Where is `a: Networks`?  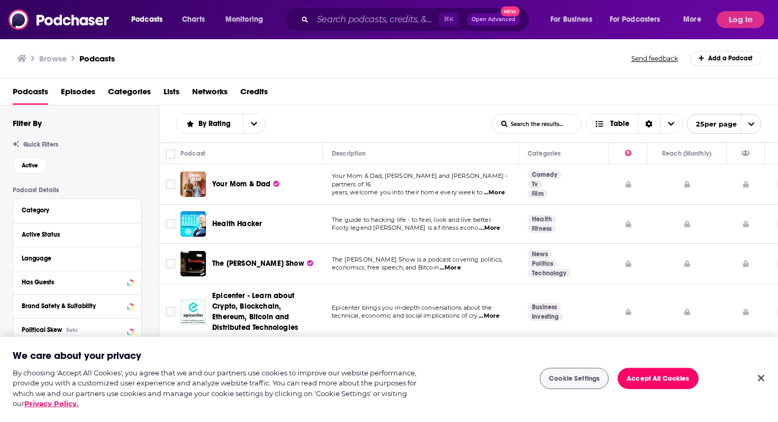
a: Networks is located at coordinates (209, 94).